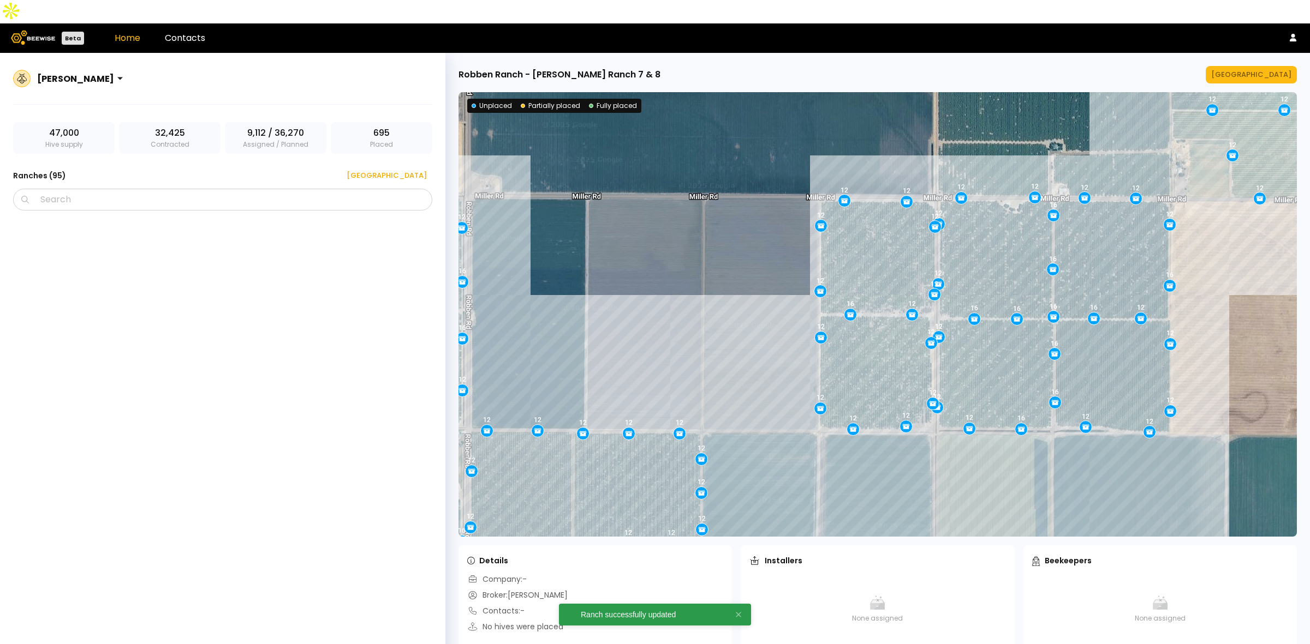 This screenshot has height=644, width=1310. I want to click on span: 32,425, so click(170, 133).